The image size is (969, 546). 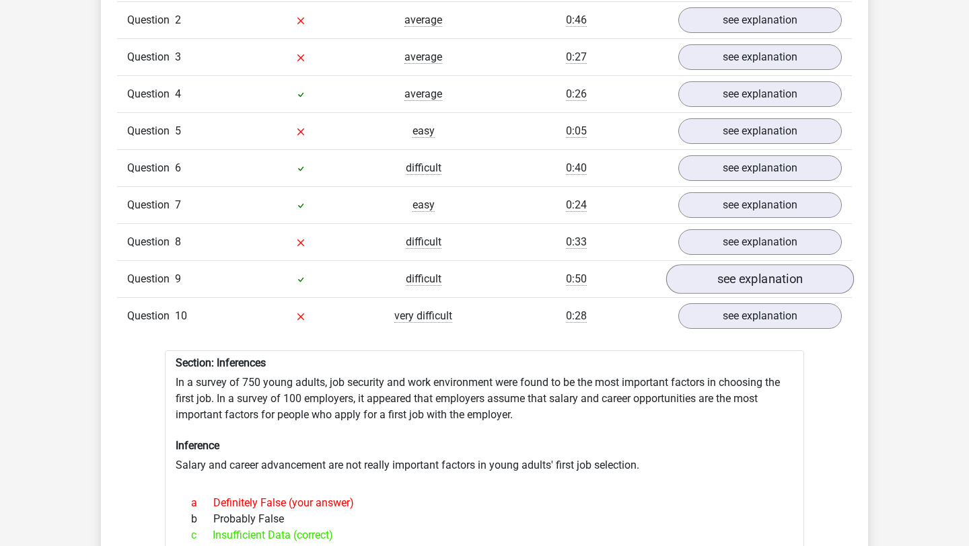 I want to click on span: 0:28, so click(x=576, y=316).